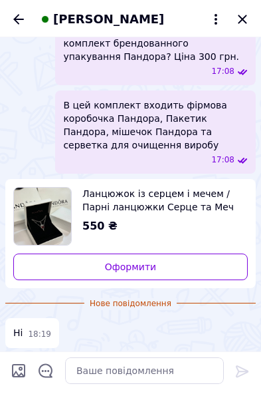 This screenshot has width=261, height=400. I want to click on button: Відкрити шаблони відповідей, so click(46, 370).